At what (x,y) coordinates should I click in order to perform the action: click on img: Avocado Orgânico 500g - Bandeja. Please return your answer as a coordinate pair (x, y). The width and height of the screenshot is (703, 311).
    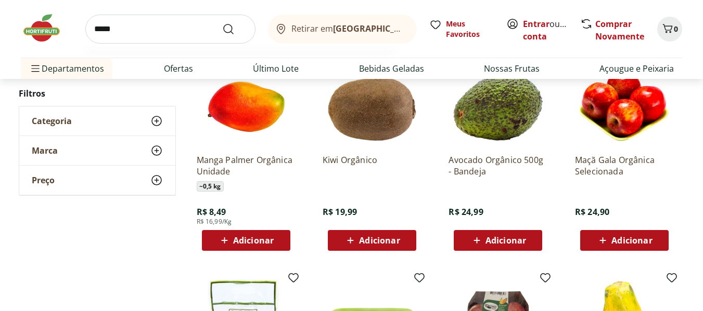
    Looking at the image, I should click on (498, 97).